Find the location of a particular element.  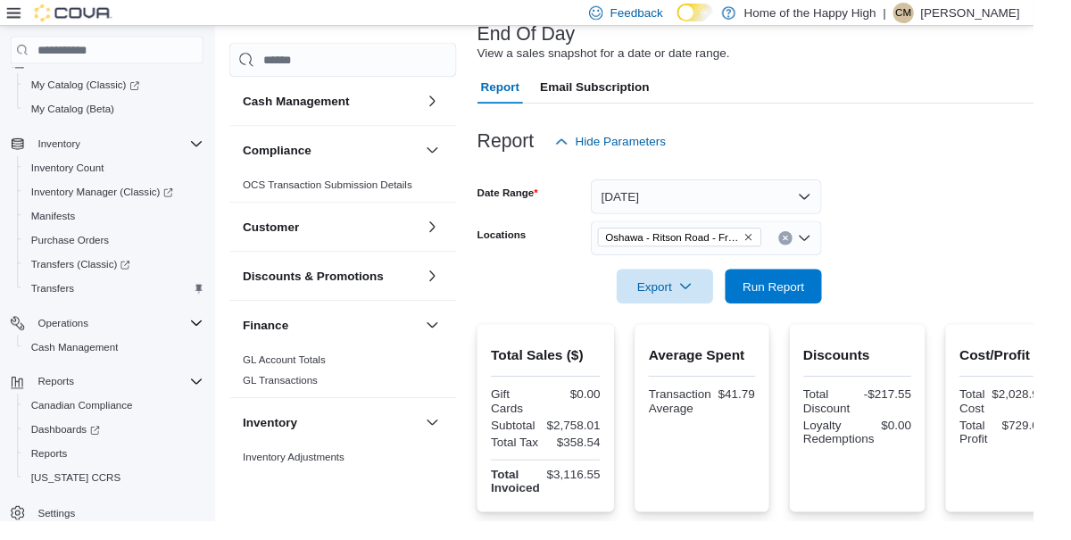

div: Total Profit is located at coordinates (1012, 447).